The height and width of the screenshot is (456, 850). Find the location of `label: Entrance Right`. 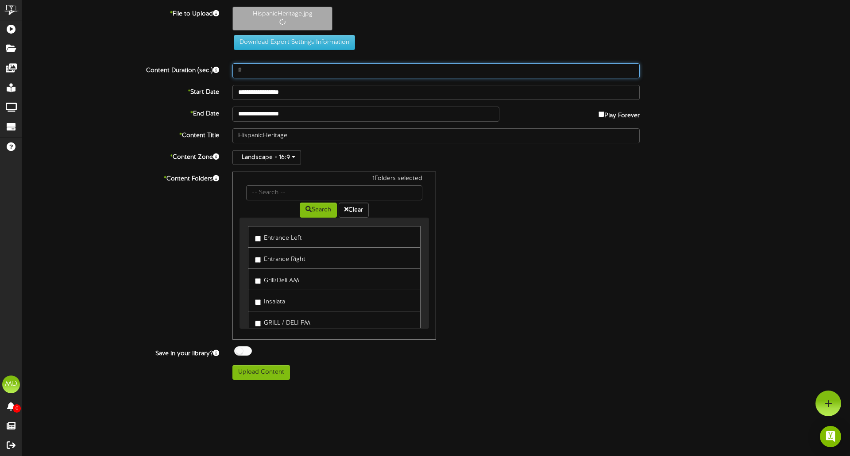

label: Entrance Right is located at coordinates (280, 258).